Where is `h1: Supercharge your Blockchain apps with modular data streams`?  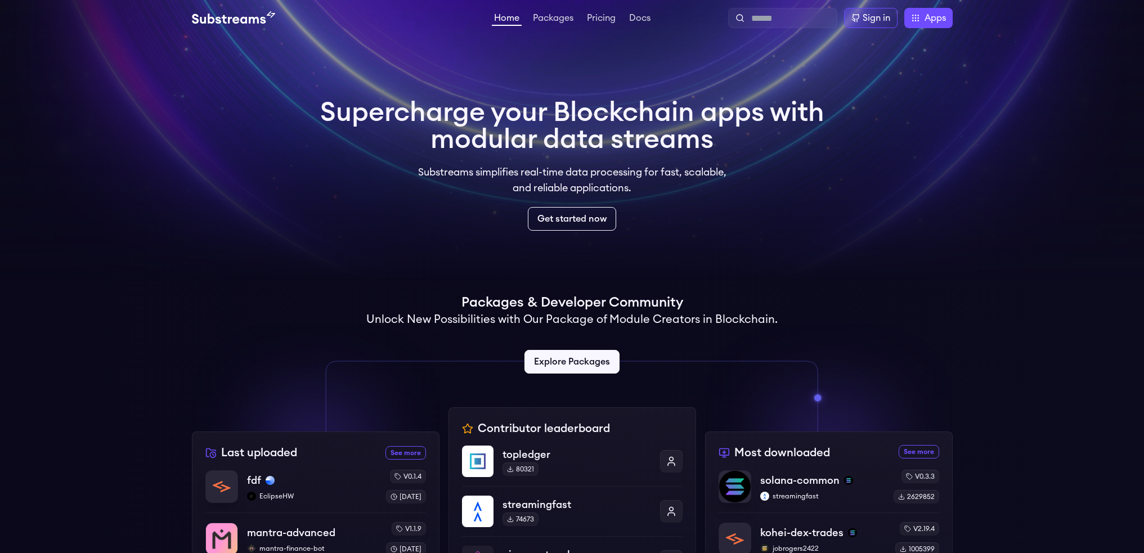
h1: Supercharge your Blockchain apps with modular data streams is located at coordinates (572, 126).